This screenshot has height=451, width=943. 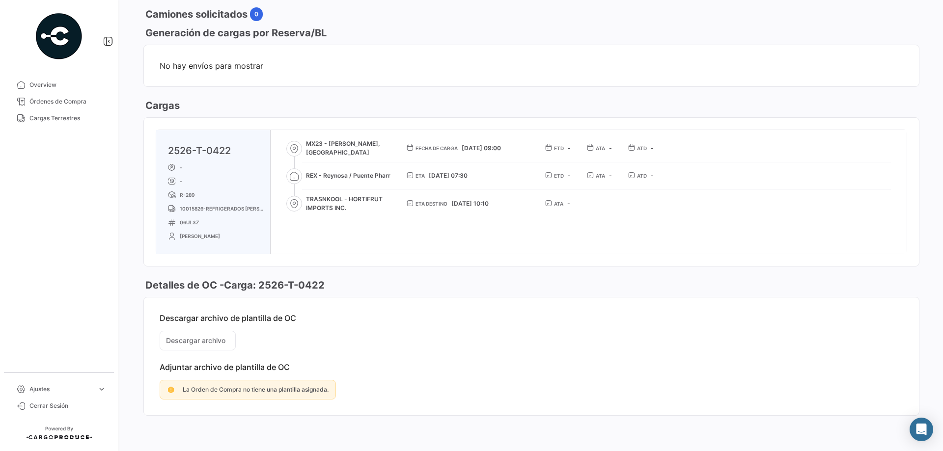 I want to click on h3: Camiones solicitados, so click(x=195, y=14).